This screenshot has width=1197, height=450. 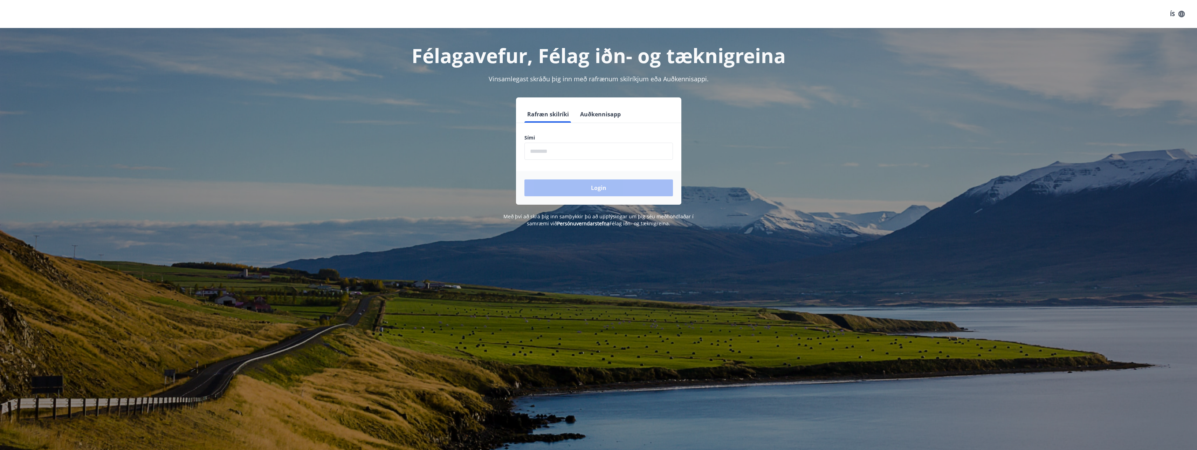 I want to click on a: Persónuverndarstefna, so click(x=583, y=223).